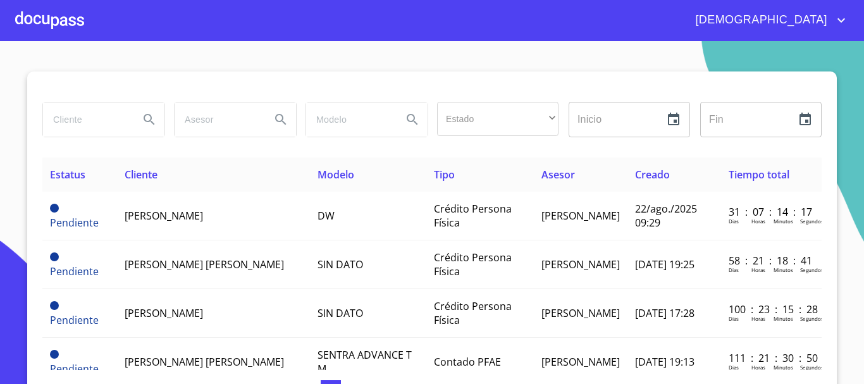  I want to click on span: Tipo, so click(444, 175).